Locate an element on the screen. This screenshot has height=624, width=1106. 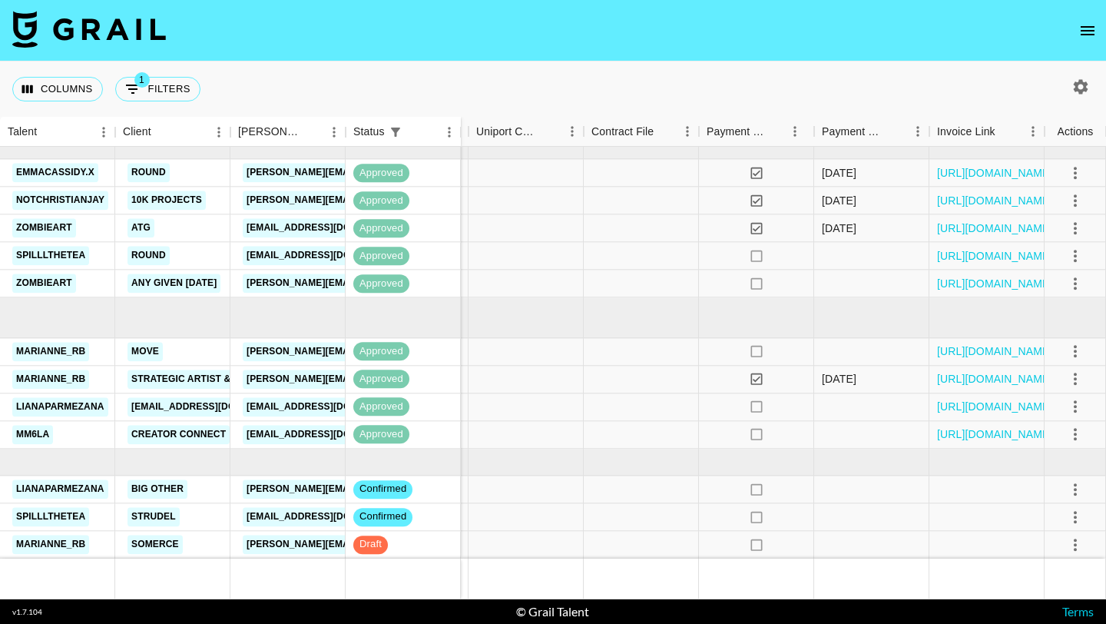
div: Invoice Notes is located at coordinates (411, 131).